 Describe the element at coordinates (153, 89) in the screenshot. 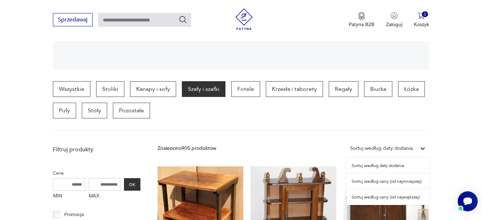

I see `a: Kanapy i sofy` at that location.